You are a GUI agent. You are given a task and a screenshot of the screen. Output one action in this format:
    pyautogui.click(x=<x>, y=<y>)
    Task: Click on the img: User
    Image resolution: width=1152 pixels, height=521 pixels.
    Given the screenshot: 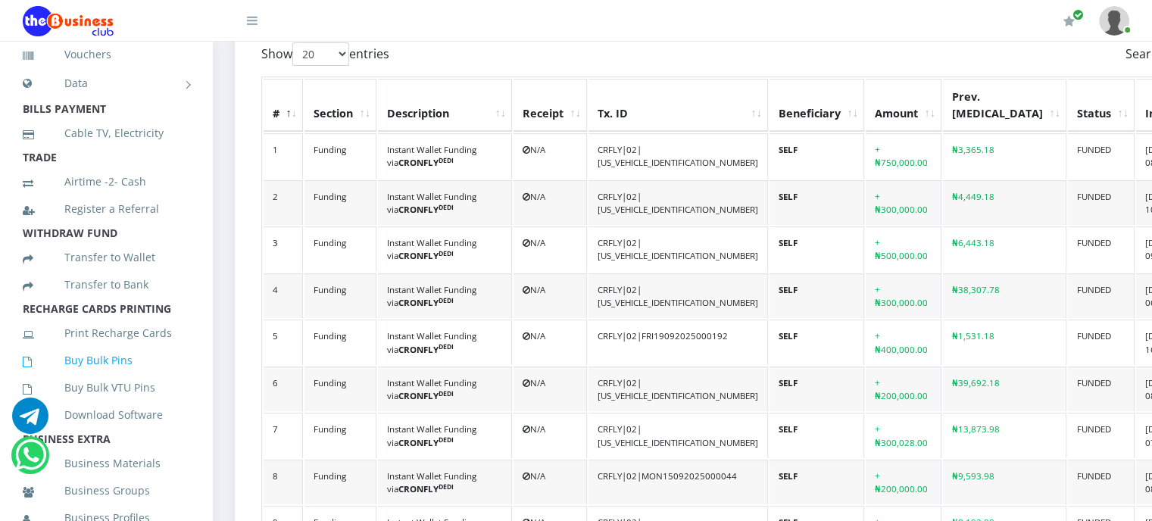 What is the action you would take?
    pyautogui.click(x=1114, y=20)
    